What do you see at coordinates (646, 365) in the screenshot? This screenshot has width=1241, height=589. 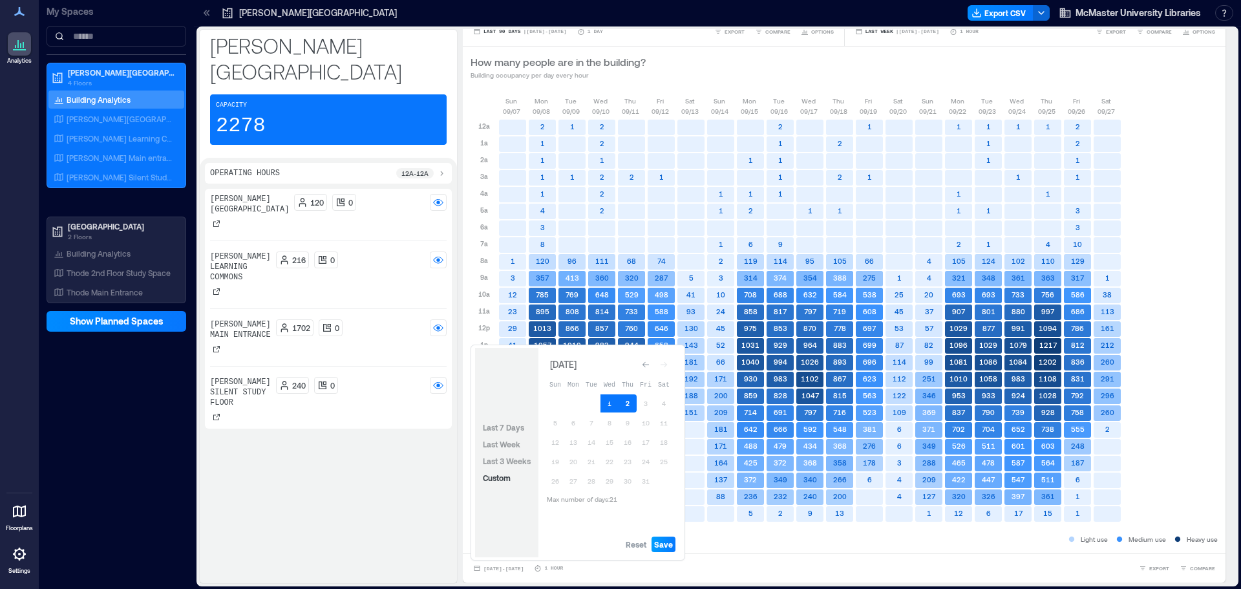 I see `button: Go to previous month` at bounding box center [646, 365].